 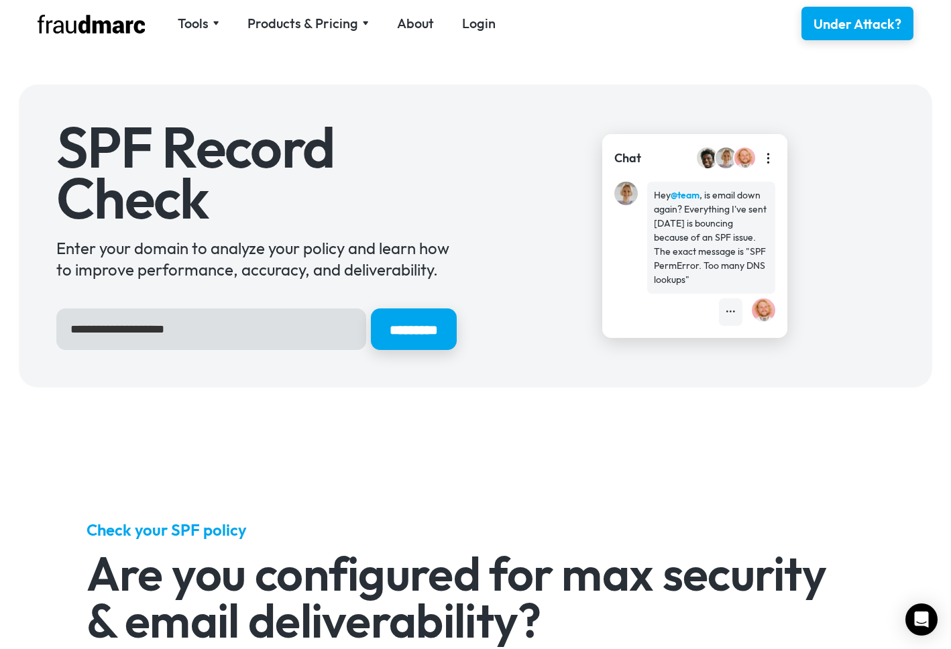 What do you see at coordinates (857, 24) in the screenshot?
I see `div: Under Attack?` at bounding box center [857, 24].